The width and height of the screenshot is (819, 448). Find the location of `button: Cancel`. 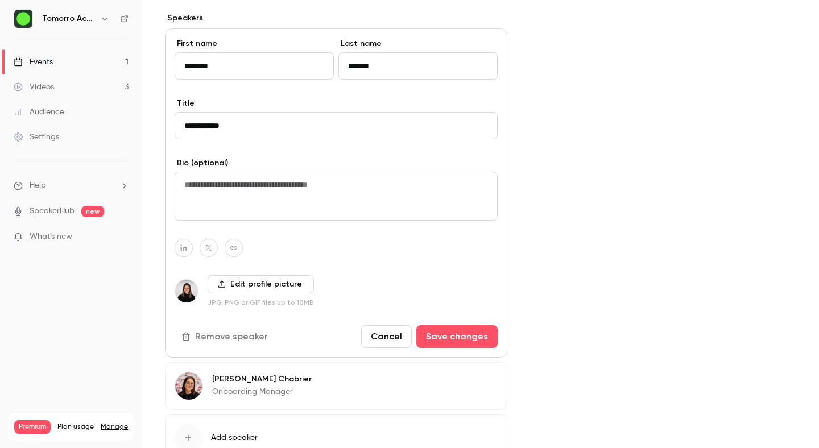

button: Cancel is located at coordinates (386, 337).